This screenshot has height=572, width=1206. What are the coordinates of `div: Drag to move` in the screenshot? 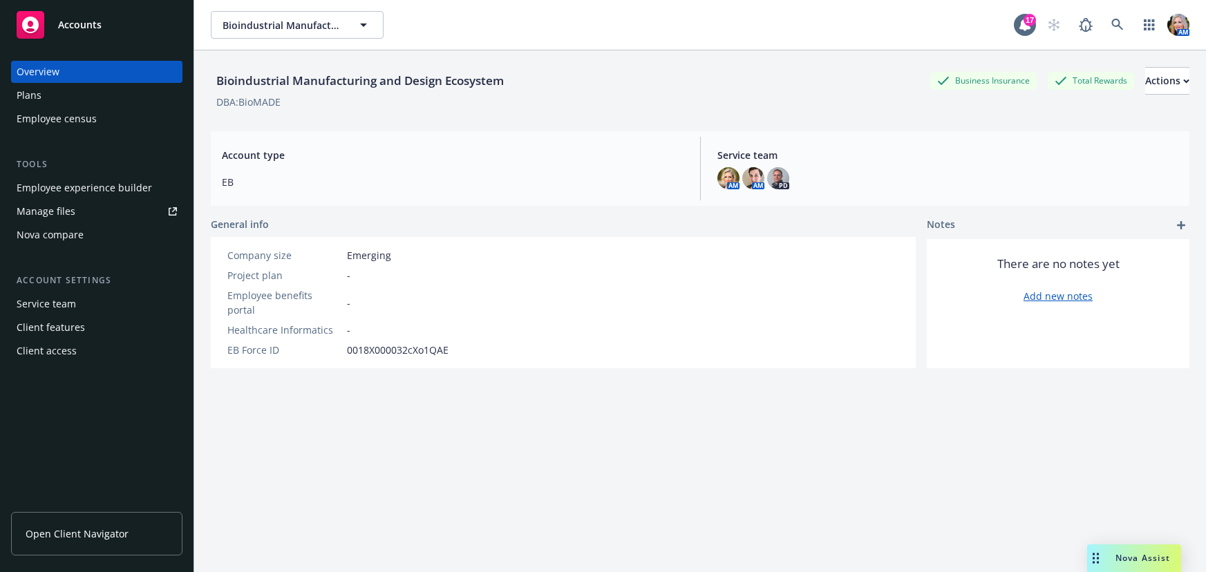 It's located at (1096, 559).